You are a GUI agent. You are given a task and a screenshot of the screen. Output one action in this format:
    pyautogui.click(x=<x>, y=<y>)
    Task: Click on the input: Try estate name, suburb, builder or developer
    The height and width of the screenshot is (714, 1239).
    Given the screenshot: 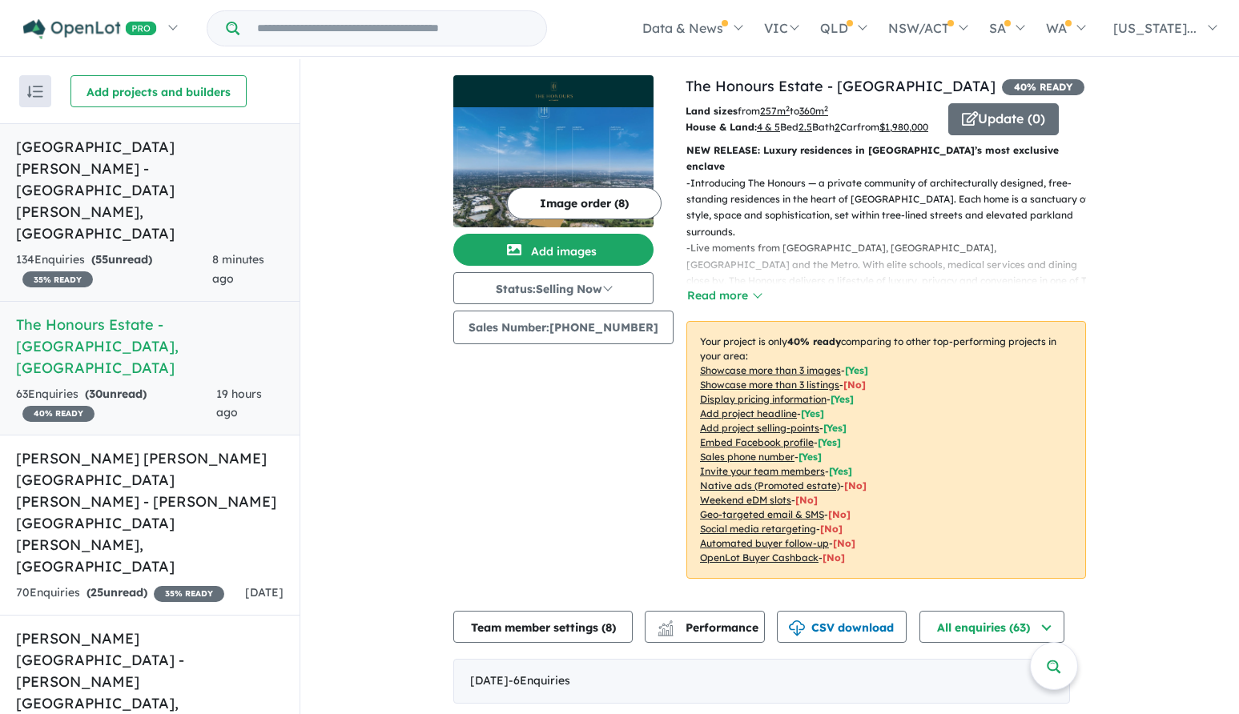 What is the action you would take?
    pyautogui.click(x=392, y=28)
    